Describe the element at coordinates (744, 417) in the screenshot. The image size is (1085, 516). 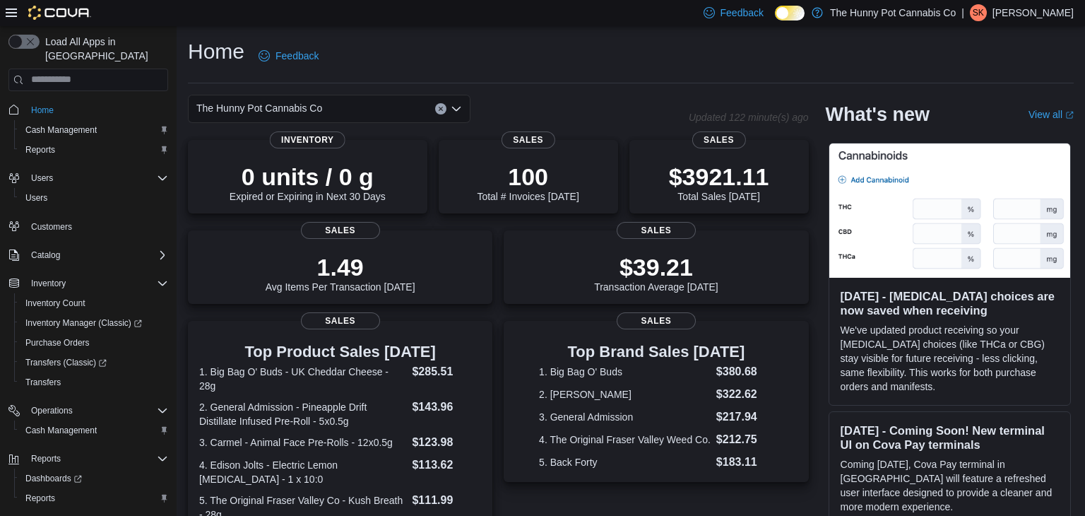
I see `dd: $217.94` at that location.